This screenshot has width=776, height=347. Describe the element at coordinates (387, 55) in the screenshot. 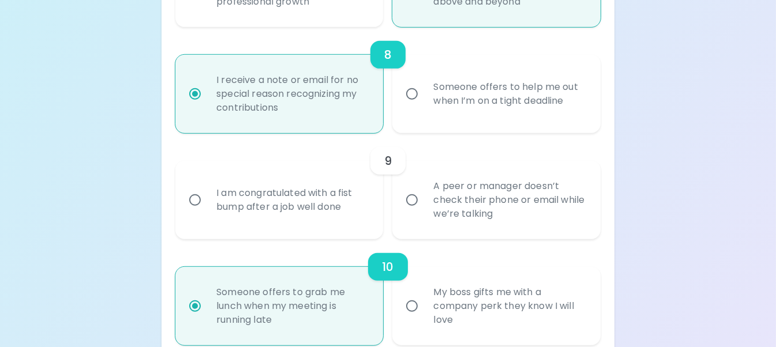

I see `h6: 8` at that location.